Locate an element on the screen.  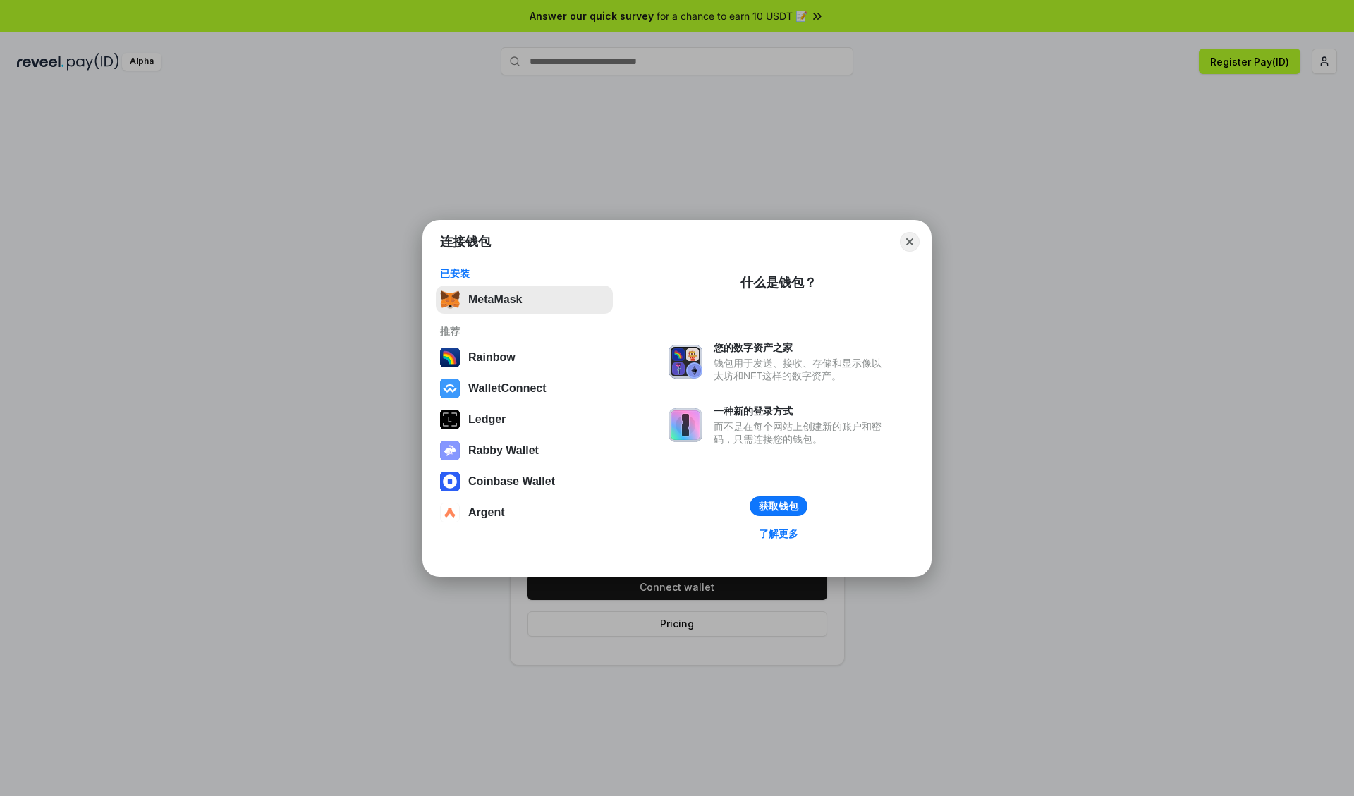
img: svg+xml,%3Csvg%20width%3D%22120%22%20height%3D%22120%22%20viewBox%3D%220%200%20120%20120%22%20fil... is located at coordinates (450, 358).